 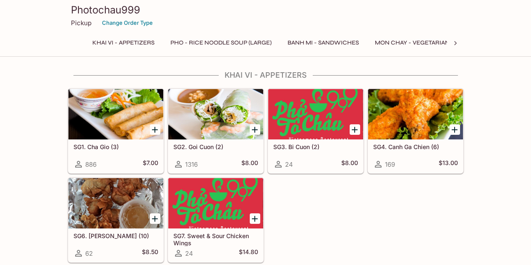 I want to click on button: Banh Mi - Sandwiches, so click(x=323, y=43).